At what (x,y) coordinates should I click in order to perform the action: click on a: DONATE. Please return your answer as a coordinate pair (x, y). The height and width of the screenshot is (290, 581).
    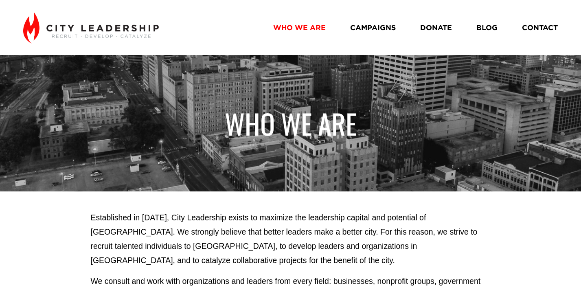
    Looking at the image, I should click on (436, 27).